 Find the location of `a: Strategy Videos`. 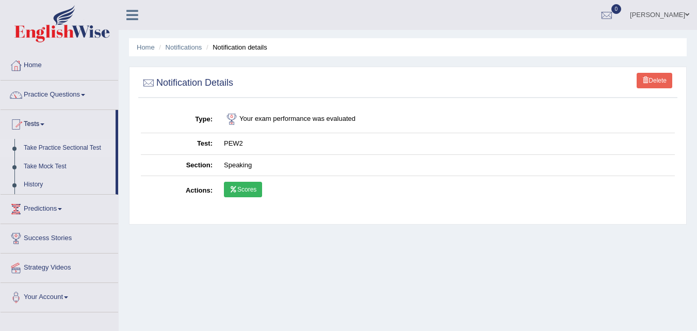

a: Strategy Videos is located at coordinates (59, 266).